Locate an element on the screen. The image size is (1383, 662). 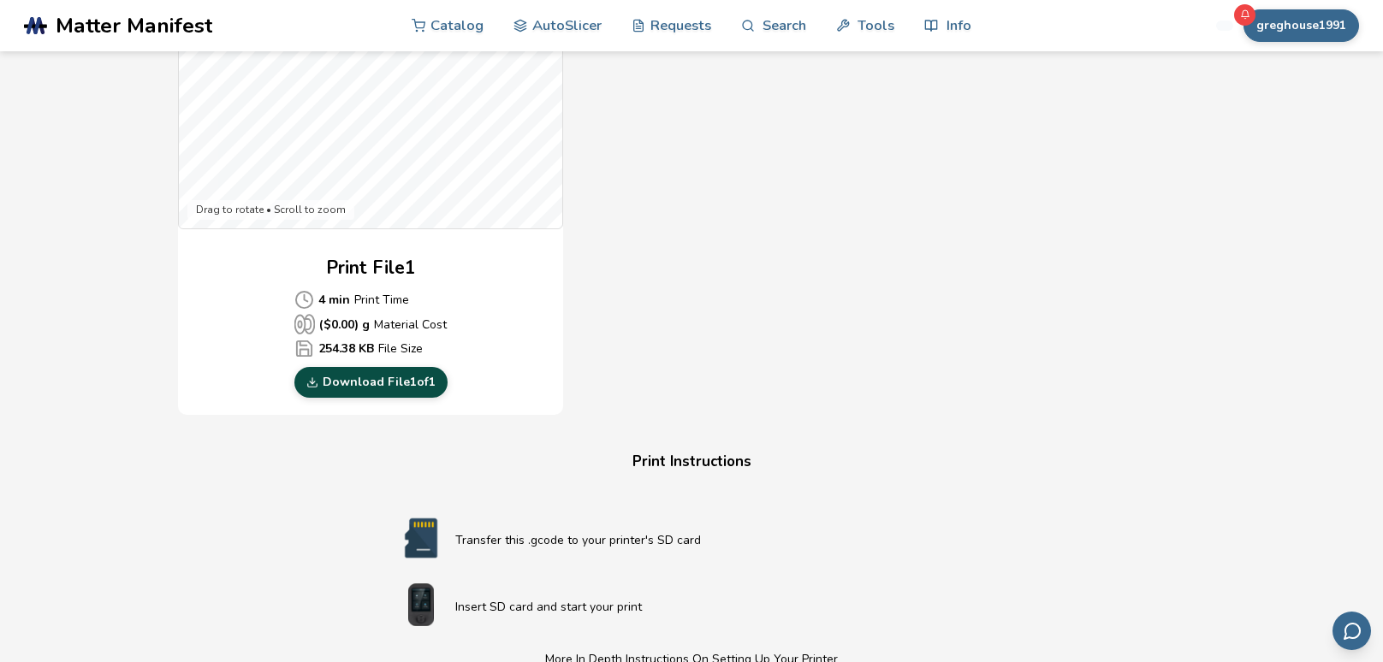
b: 254.38 KB is located at coordinates (346, 348).